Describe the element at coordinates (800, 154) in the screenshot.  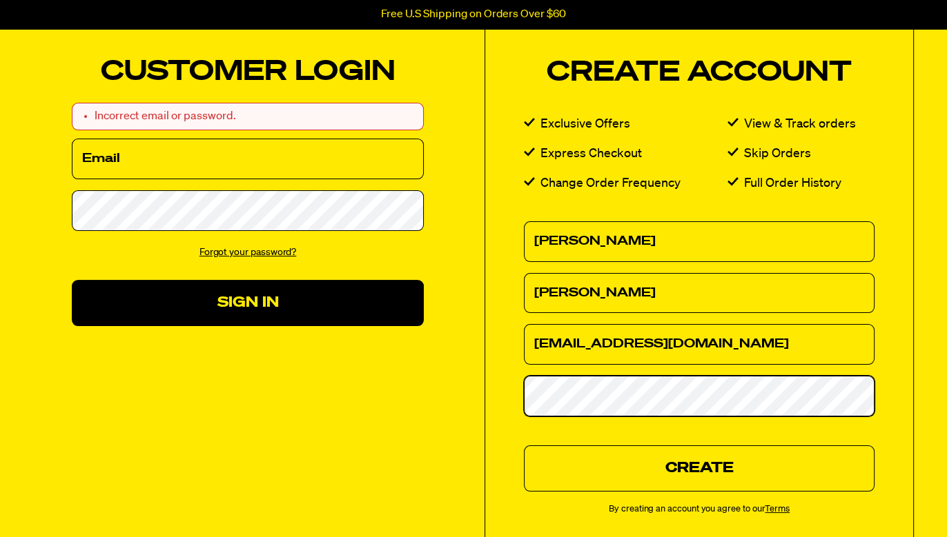
I see `li: Skip Orders` at that location.